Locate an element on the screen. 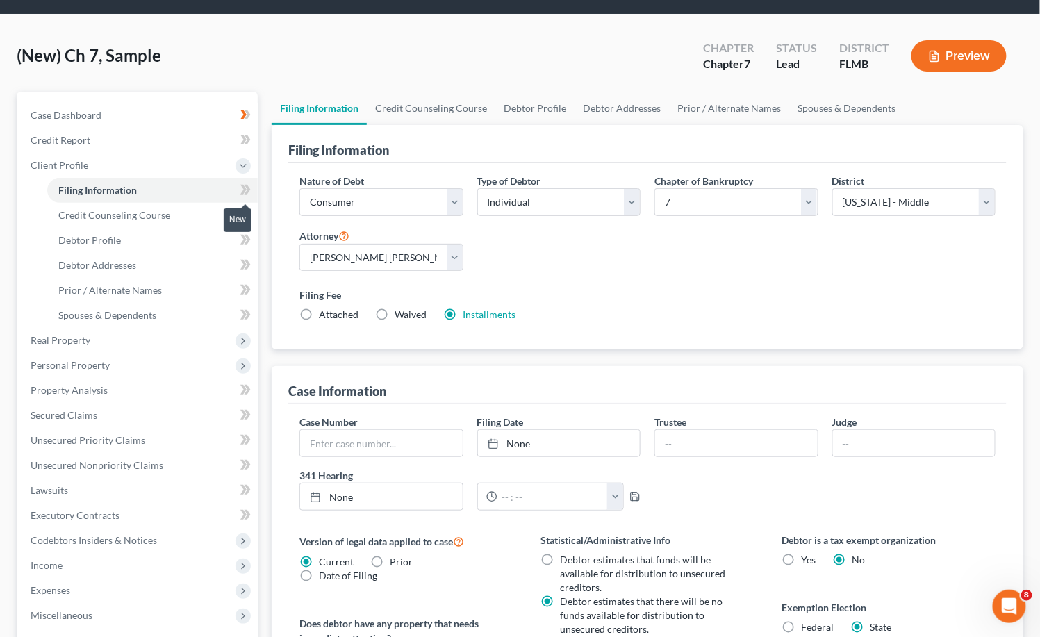 The width and height of the screenshot is (1040, 637). button: Preview is located at coordinates (959, 56).